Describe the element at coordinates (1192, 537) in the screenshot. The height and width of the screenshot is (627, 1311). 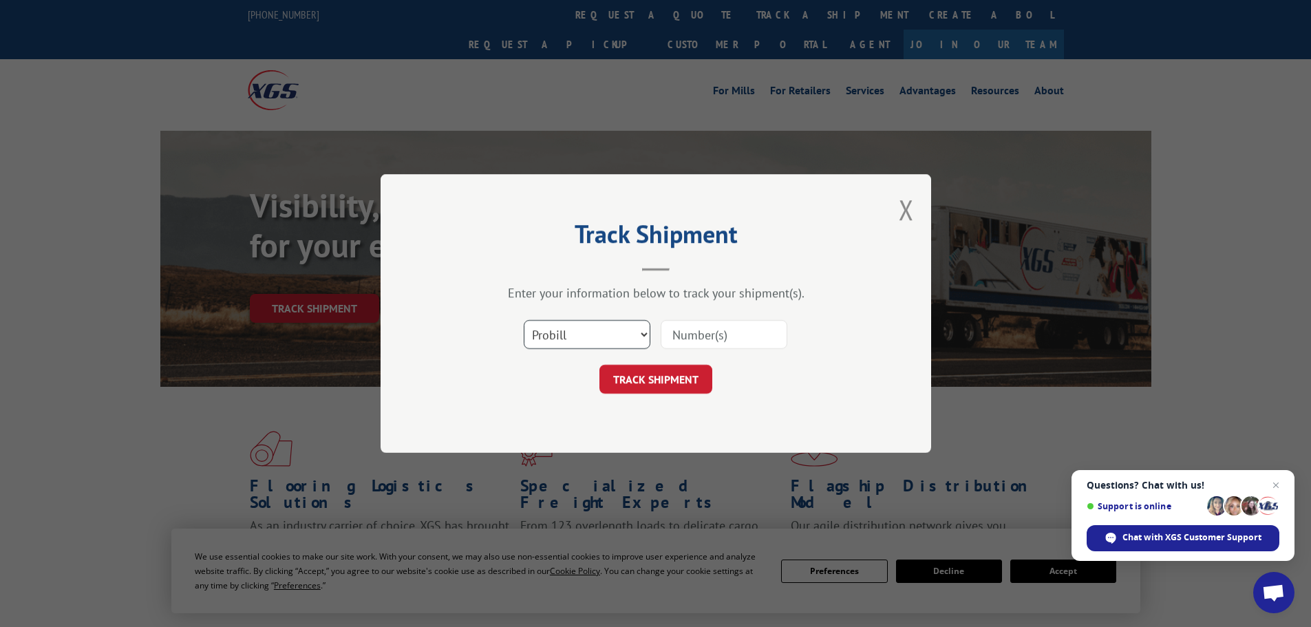
I see `span: Chat with XGS Customer Support` at that location.